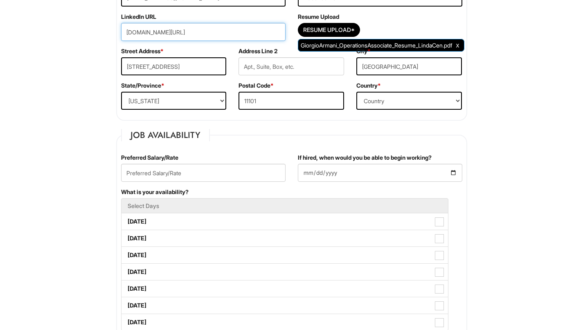 The height and width of the screenshot is (330, 583). Describe the element at coordinates (150, 158) in the screenshot. I see `label: Preferred Salary/Rate` at that location.